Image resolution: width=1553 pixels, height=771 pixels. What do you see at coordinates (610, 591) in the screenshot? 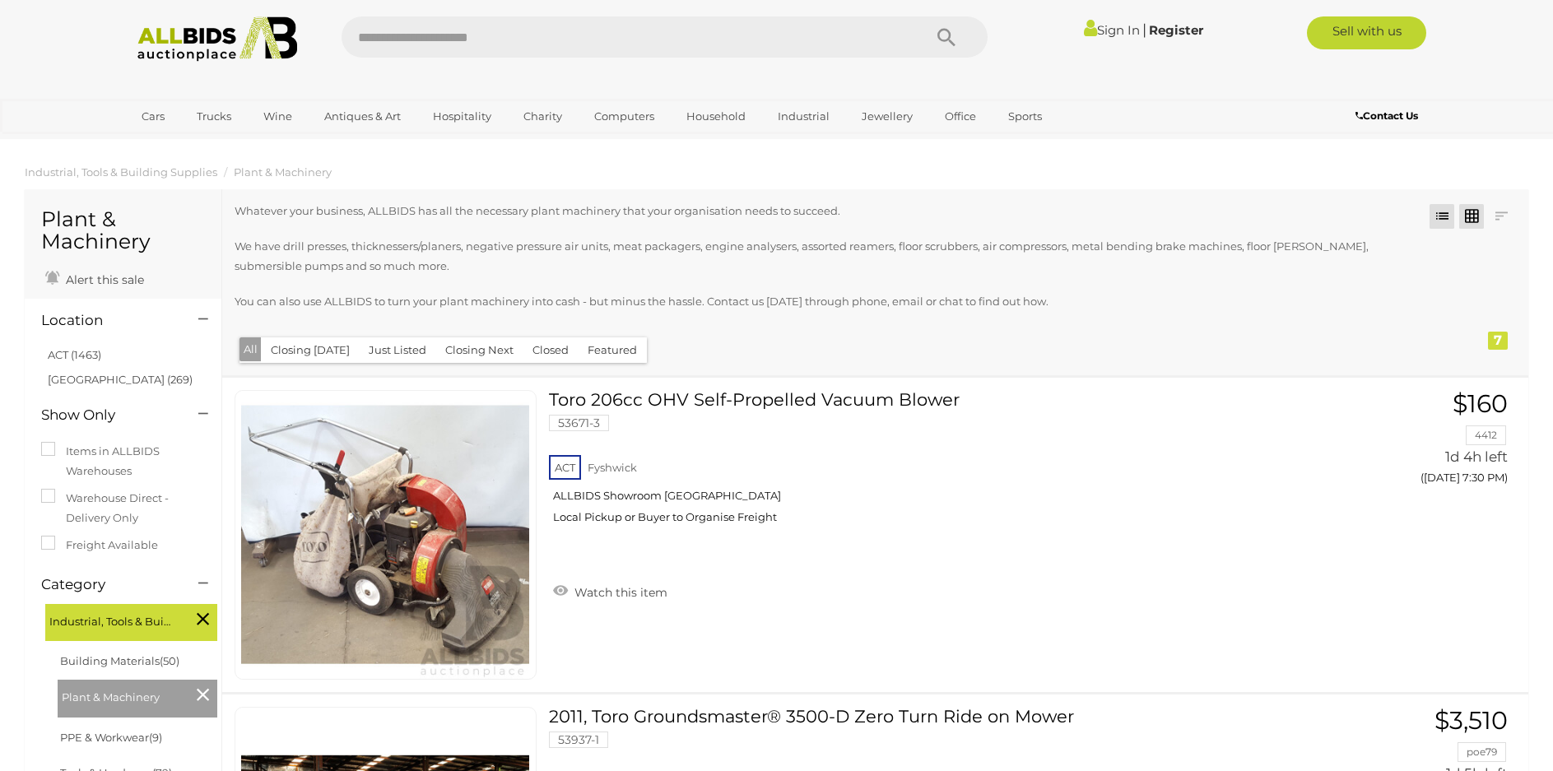
I see `a: Watch this item` at bounding box center [610, 591].